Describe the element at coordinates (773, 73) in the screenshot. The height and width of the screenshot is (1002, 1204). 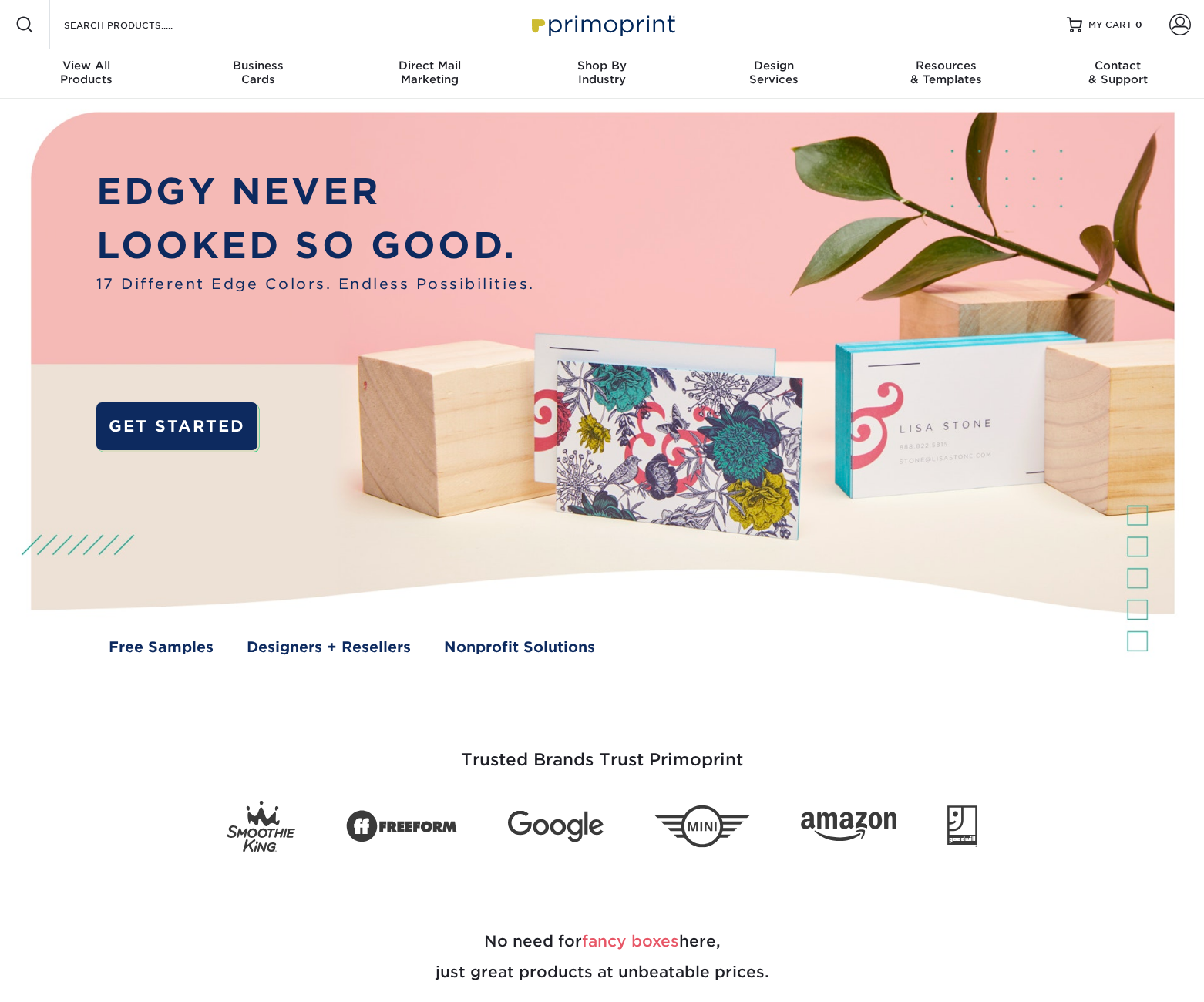
I see `div: Services` at that location.